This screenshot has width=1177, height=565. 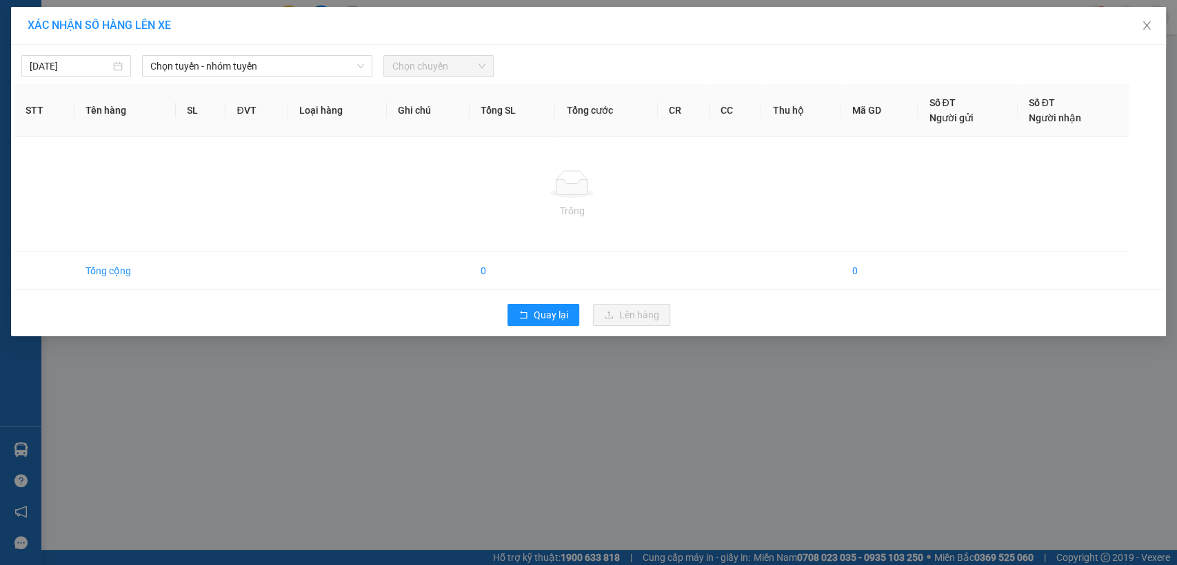 I want to click on th: SL, so click(x=201, y=110).